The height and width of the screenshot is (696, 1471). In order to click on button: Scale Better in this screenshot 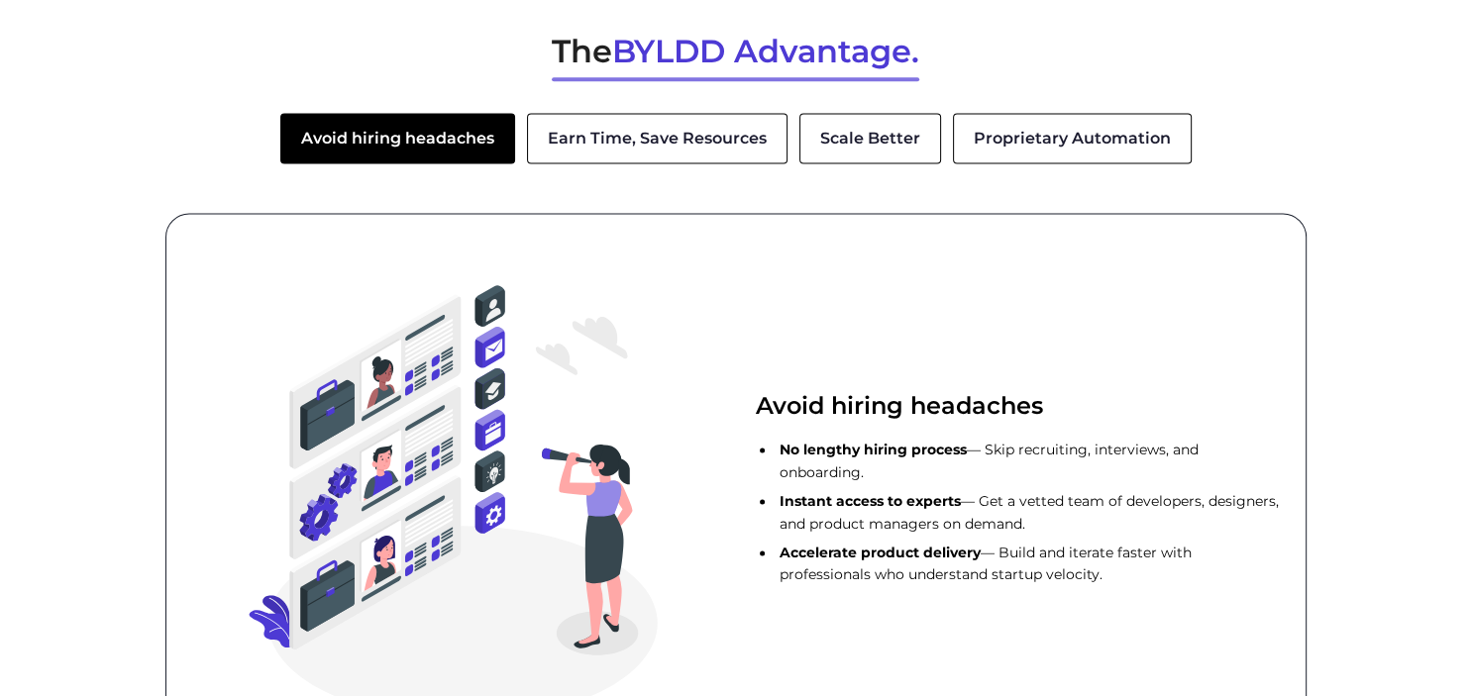, I will do `click(870, 139)`.